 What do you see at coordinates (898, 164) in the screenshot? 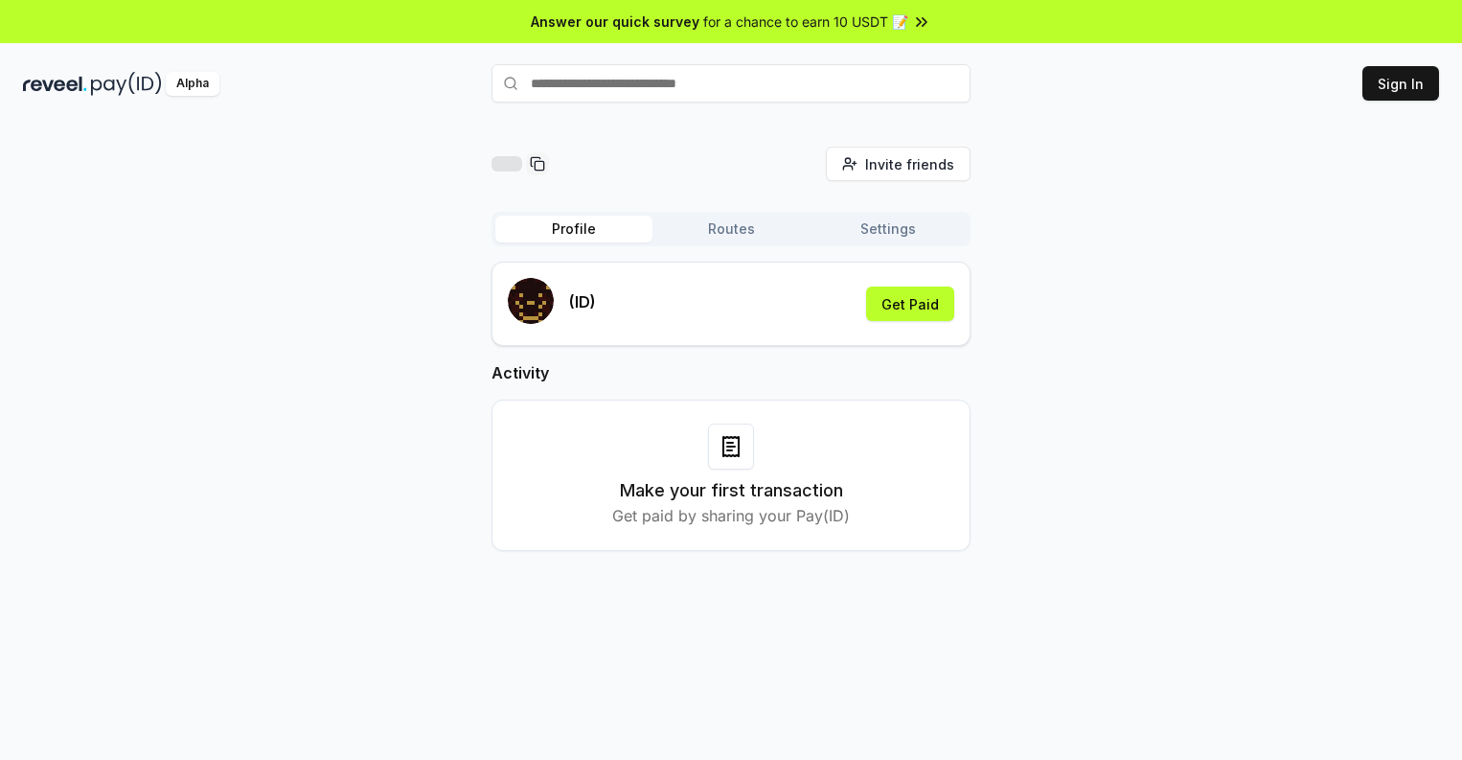
I see `button: Invite friends` at bounding box center [898, 164].